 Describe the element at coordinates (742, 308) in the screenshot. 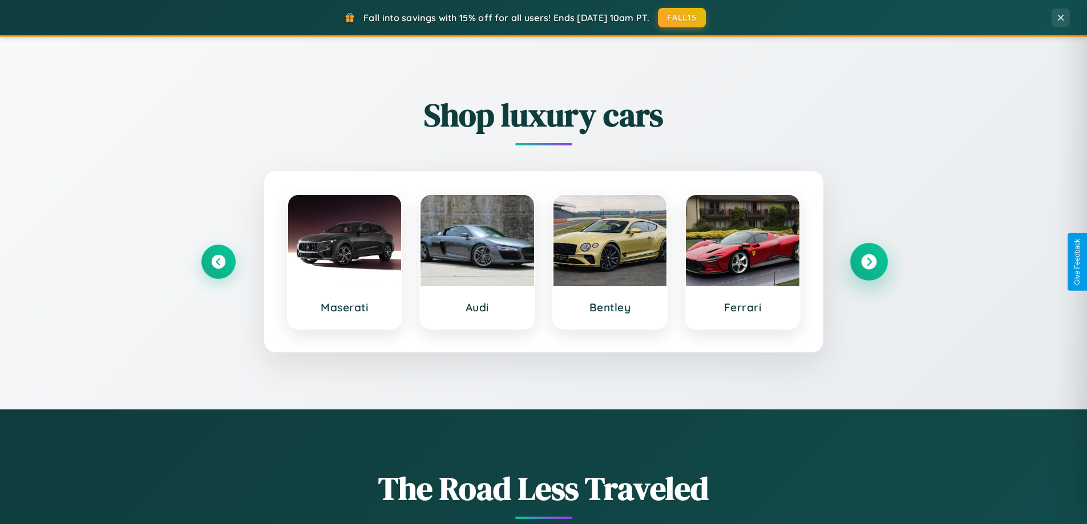

I see `h3: Ferrari` at that location.